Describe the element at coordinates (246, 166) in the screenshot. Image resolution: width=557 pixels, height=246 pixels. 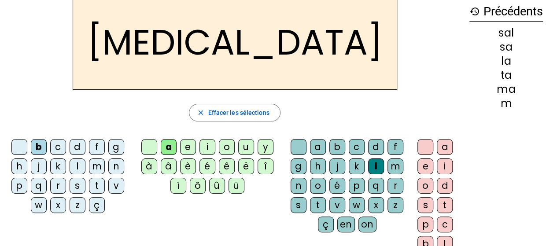
I see `div: ë` at that location.